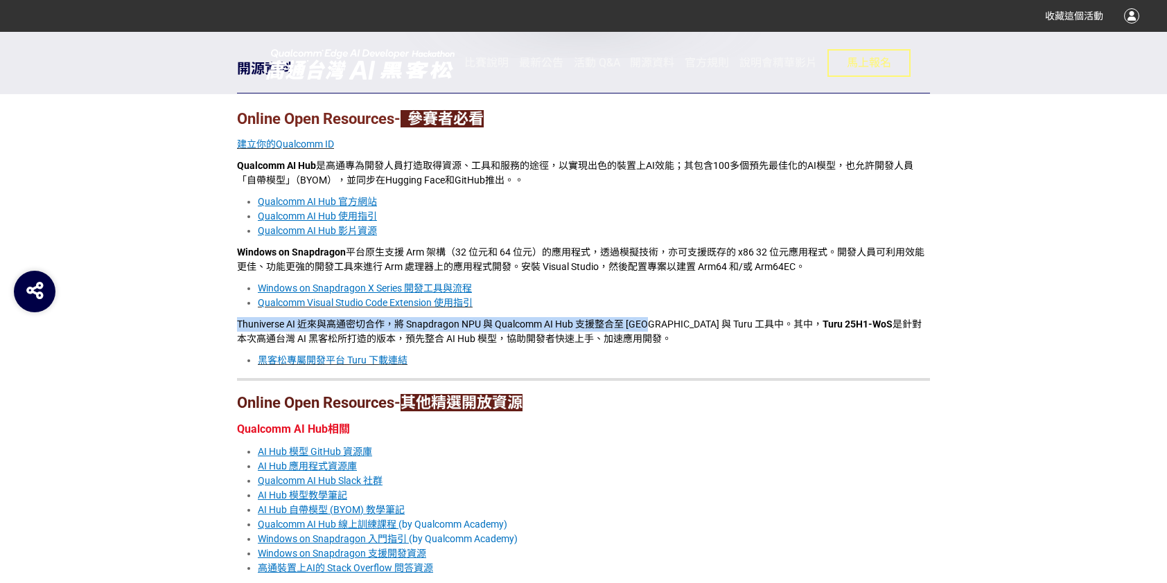 The width and height of the screenshot is (1167, 583). Describe the element at coordinates (1074, 16) in the screenshot. I see `span: 收藏這個活動` at that location.